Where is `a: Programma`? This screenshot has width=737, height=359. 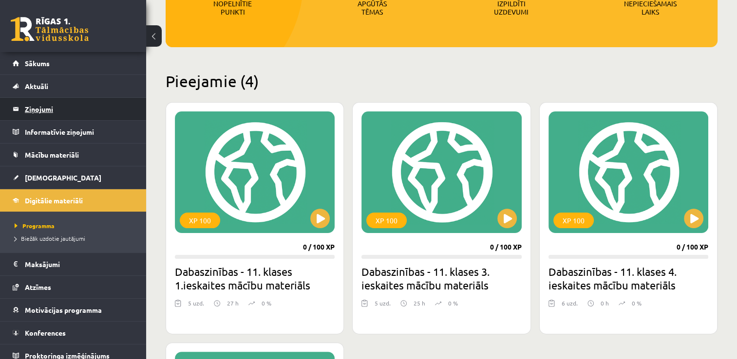 a: Programma is located at coordinates (75, 226).